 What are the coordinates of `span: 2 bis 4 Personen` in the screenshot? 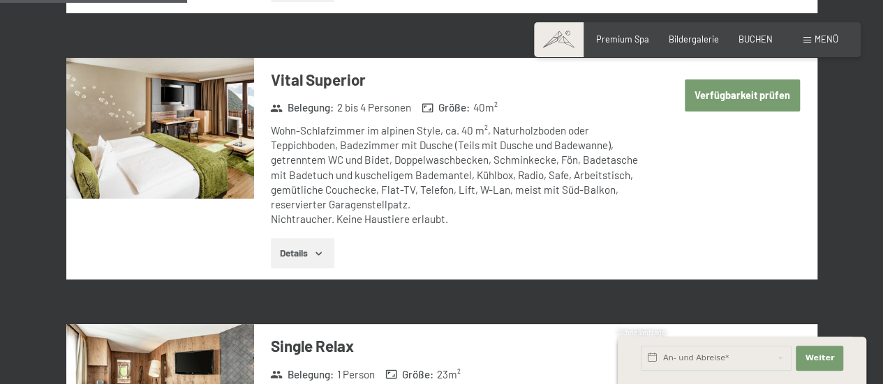 It's located at (373, 107).